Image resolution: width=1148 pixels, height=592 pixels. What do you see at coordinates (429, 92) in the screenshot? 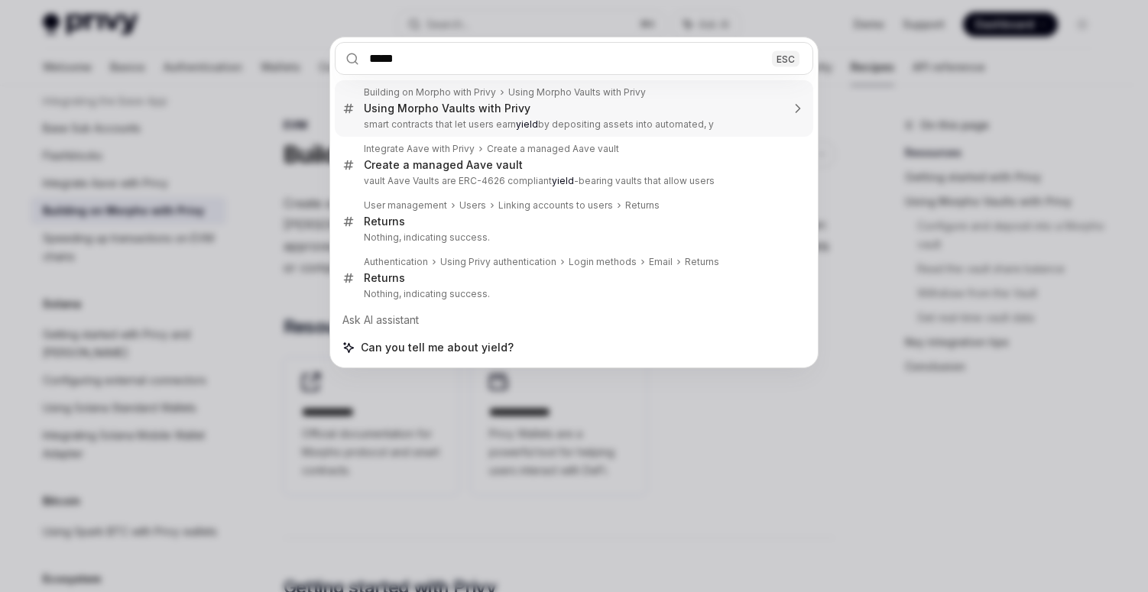
I see `div: Building on Morpho with Privy` at bounding box center [429, 92].